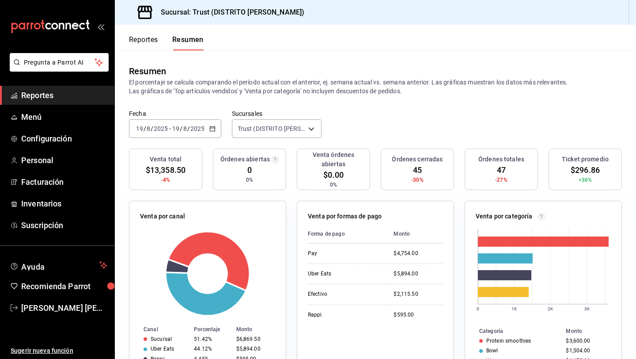 This screenshot has width=636, height=359. Describe the element at coordinates (64, 182) in the screenshot. I see `span: Facturación` at that location.